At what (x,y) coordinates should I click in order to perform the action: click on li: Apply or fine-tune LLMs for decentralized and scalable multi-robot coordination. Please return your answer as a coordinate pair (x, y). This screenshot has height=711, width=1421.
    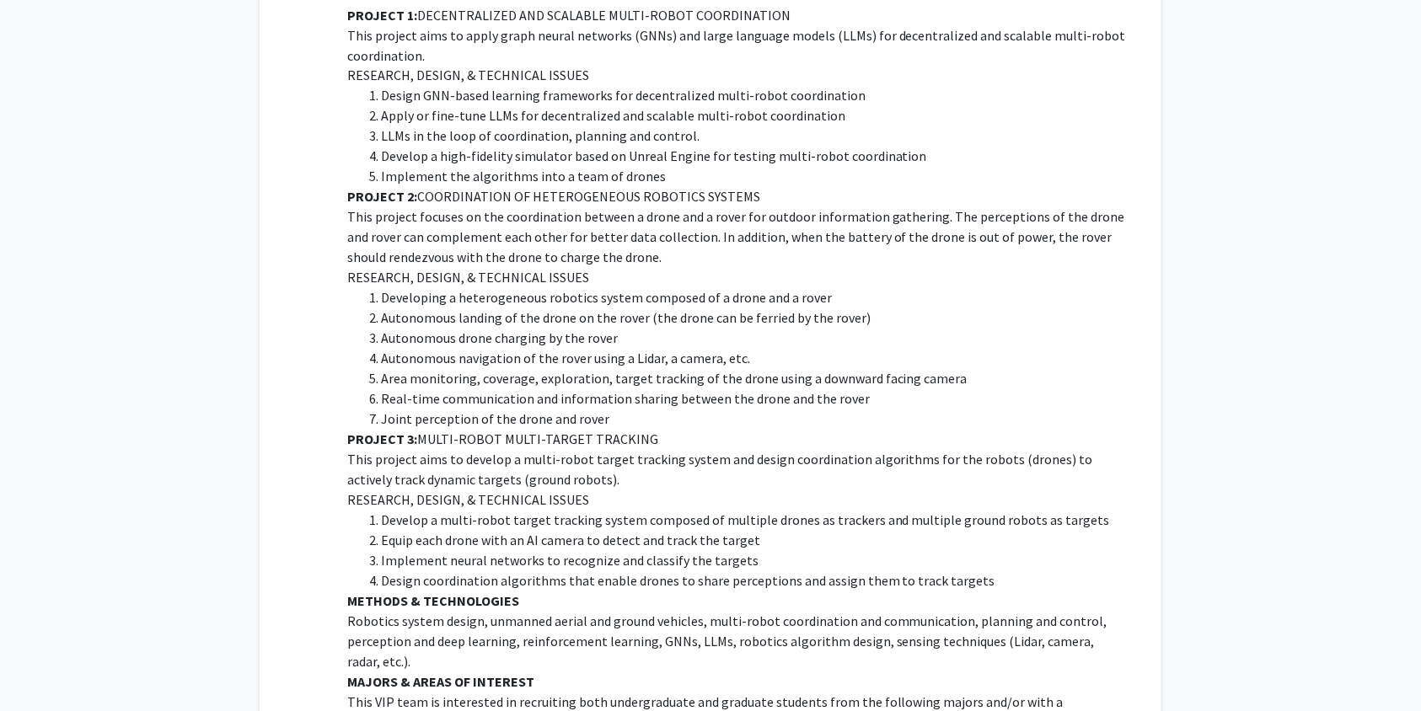
    Looking at the image, I should click on (754, 116).